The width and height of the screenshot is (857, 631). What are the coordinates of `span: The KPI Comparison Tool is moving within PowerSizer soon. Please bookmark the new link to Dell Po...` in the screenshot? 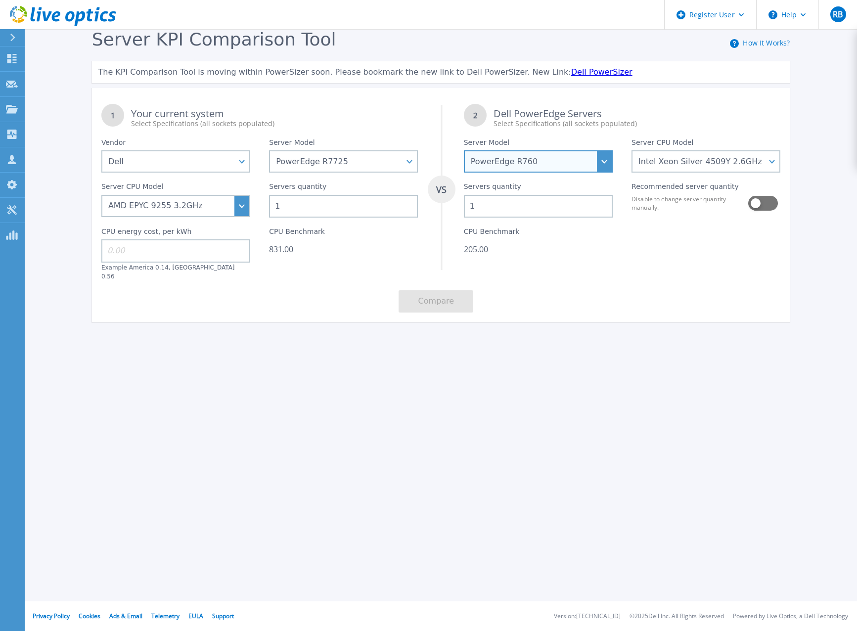 It's located at (334, 72).